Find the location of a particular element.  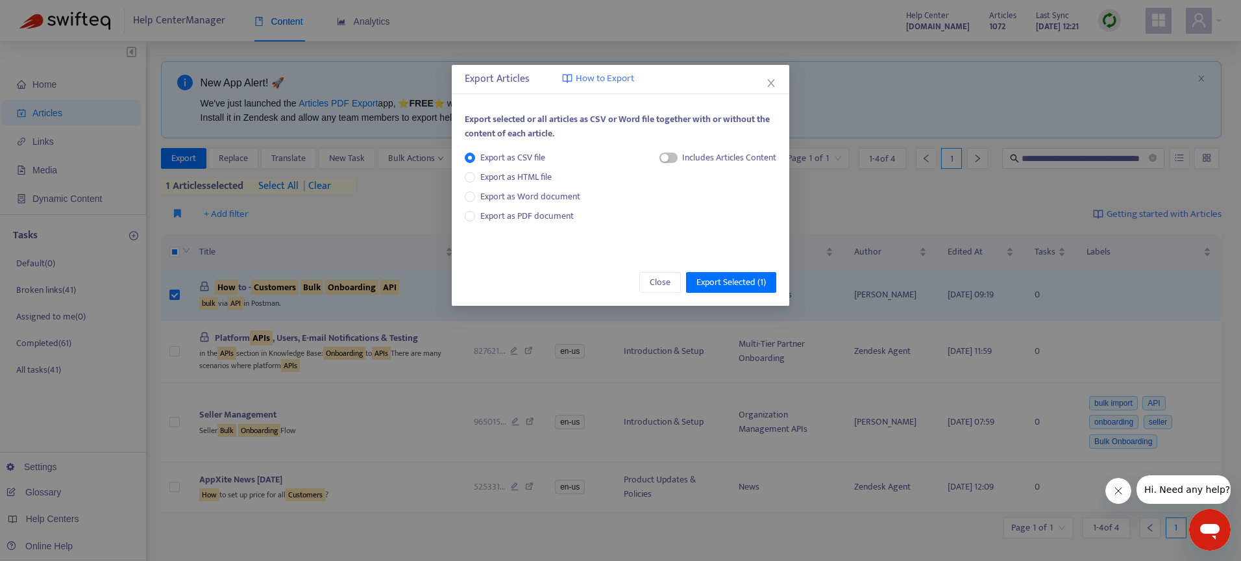

img: image-link is located at coordinates (567, 79).